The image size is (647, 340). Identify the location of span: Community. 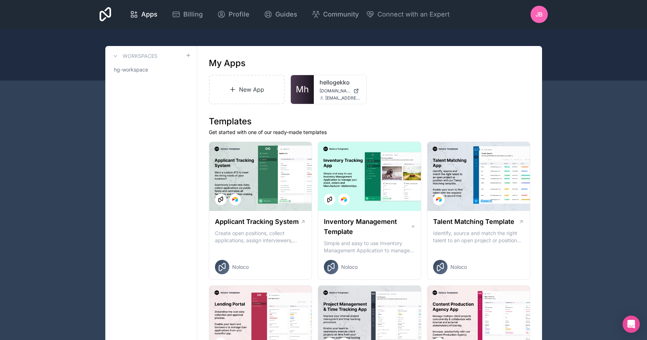
(341, 14).